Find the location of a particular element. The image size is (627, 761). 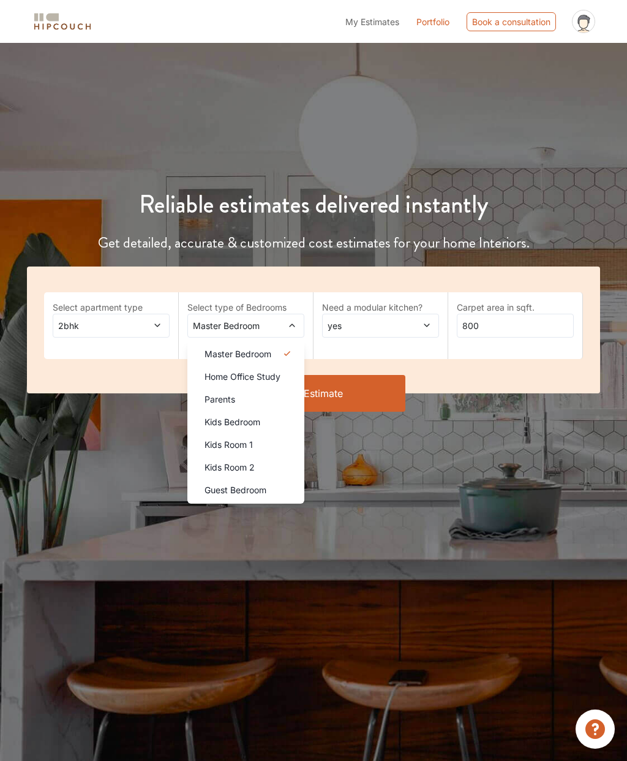

a: Portfolio is located at coordinates (433, 21).